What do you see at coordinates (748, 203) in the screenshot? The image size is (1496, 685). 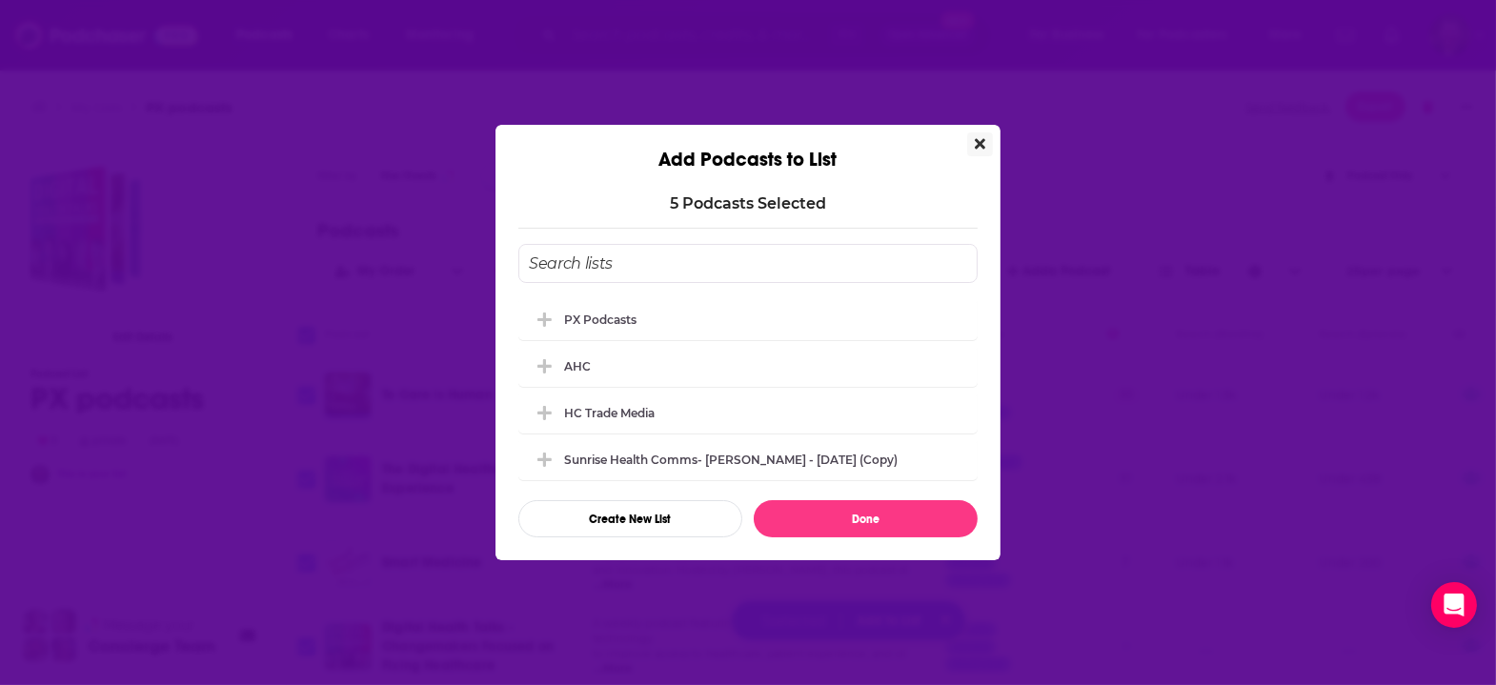 I see `p: 5 Podcast s Selected` at bounding box center [748, 203].